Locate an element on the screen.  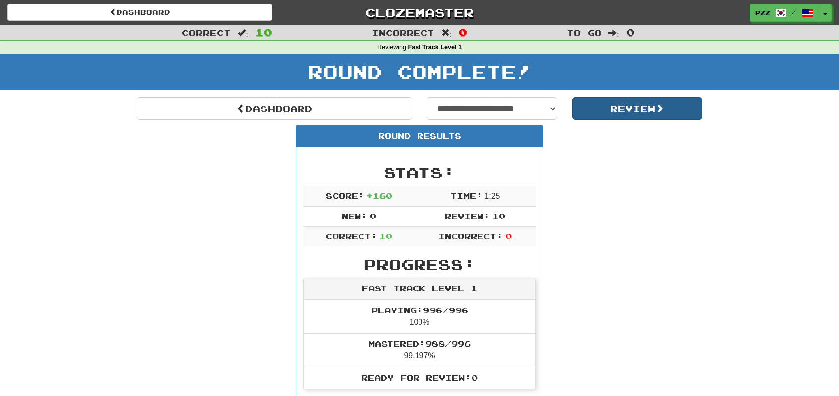
button: Review is located at coordinates (637, 109).